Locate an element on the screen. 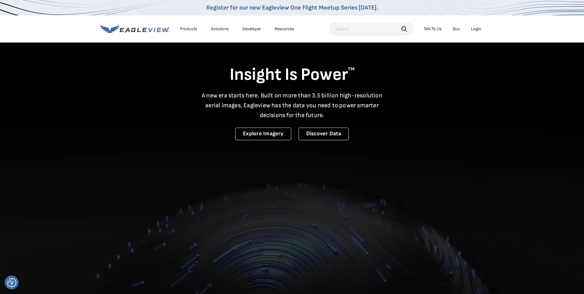 The image size is (584, 294). h1: Insight Is Power is located at coordinates (292, 75).